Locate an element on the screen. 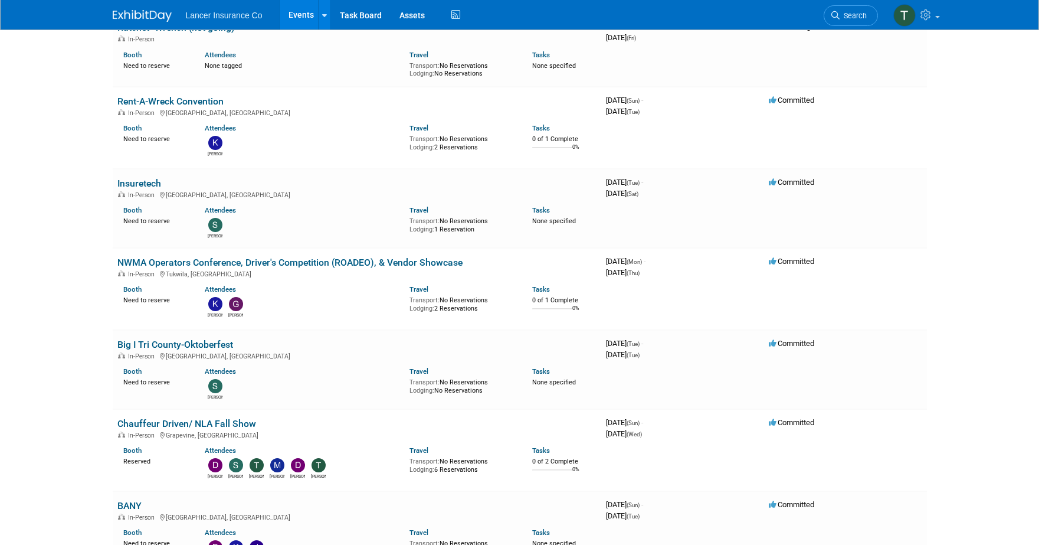 This screenshot has width=1039, height=545. div: Genevieve Clayton is located at coordinates (235, 314).